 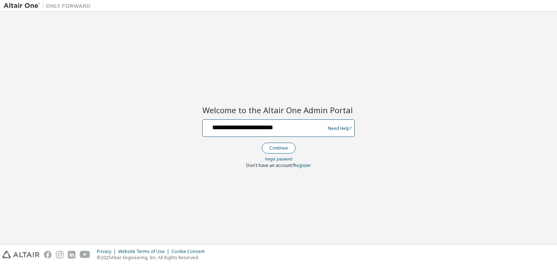 I want to click on div: Privacy, so click(x=107, y=252).